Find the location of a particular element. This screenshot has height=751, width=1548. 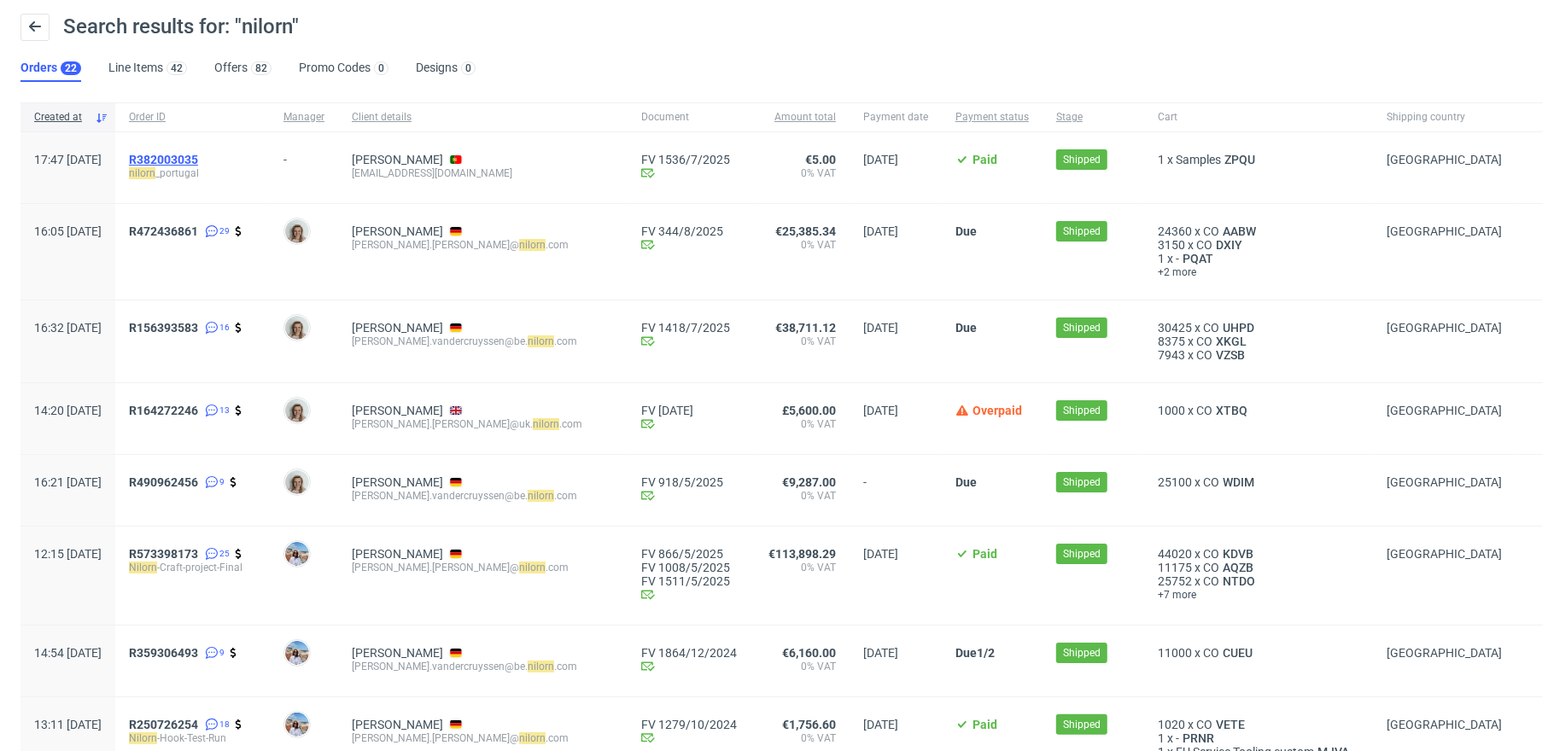

span: UHPD is located at coordinates (1238, 328).